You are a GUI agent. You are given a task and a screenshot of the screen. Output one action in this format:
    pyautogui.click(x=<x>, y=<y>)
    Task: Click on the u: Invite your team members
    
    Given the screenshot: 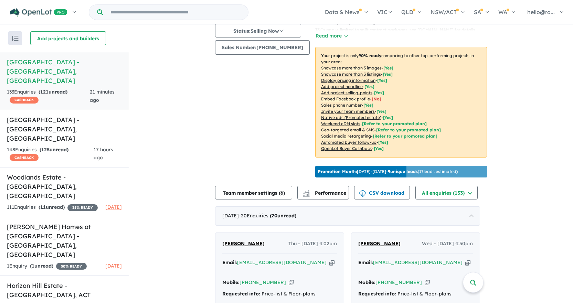 What is the action you would take?
    pyautogui.click(x=348, y=111)
    